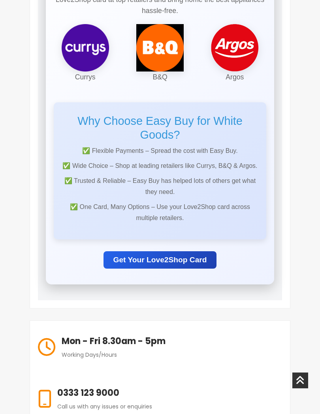 The width and height of the screenshot is (320, 414). Describe the element at coordinates (160, 128) in the screenshot. I see `h2: Why Choose Easy Buy for White Goods?` at that location.